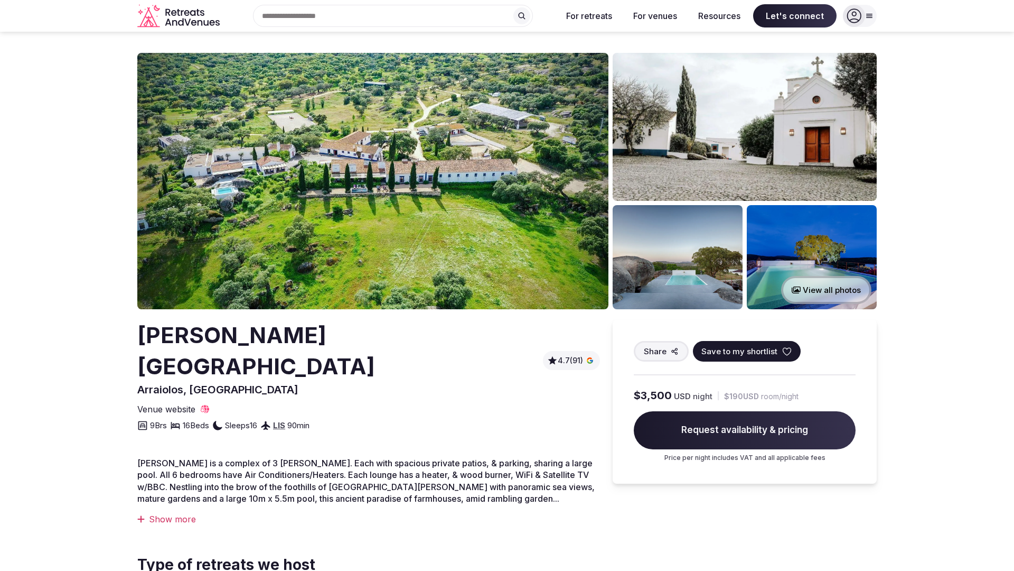 The width and height of the screenshot is (1014, 571). What do you see at coordinates (589, 16) in the screenshot?
I see `button: For retreats` at bounding box center [589, 16].